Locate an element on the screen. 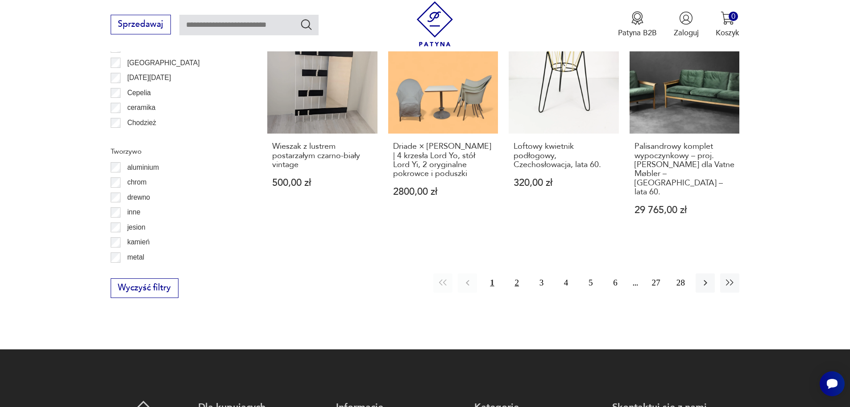  h3: Wieszak z lustrem postarzałym czarno-biały vintage is located at coordinates (322, 155).